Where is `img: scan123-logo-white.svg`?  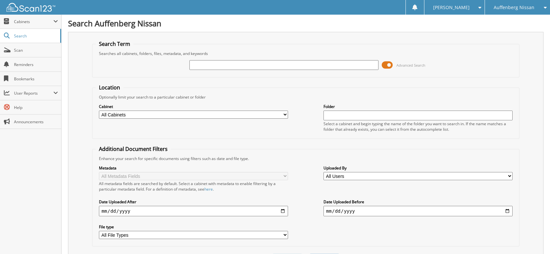
img: scan123-logo-white.svg is located at coordinates (31, 7).